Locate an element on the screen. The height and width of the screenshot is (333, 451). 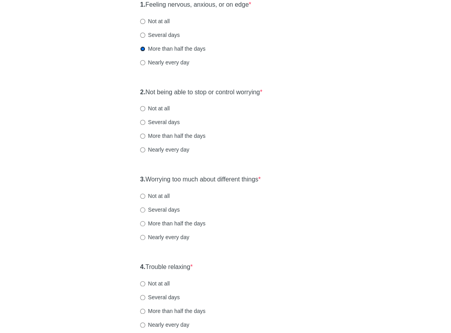
label: Worrying too much about different things is located at coordinates (200, 179).